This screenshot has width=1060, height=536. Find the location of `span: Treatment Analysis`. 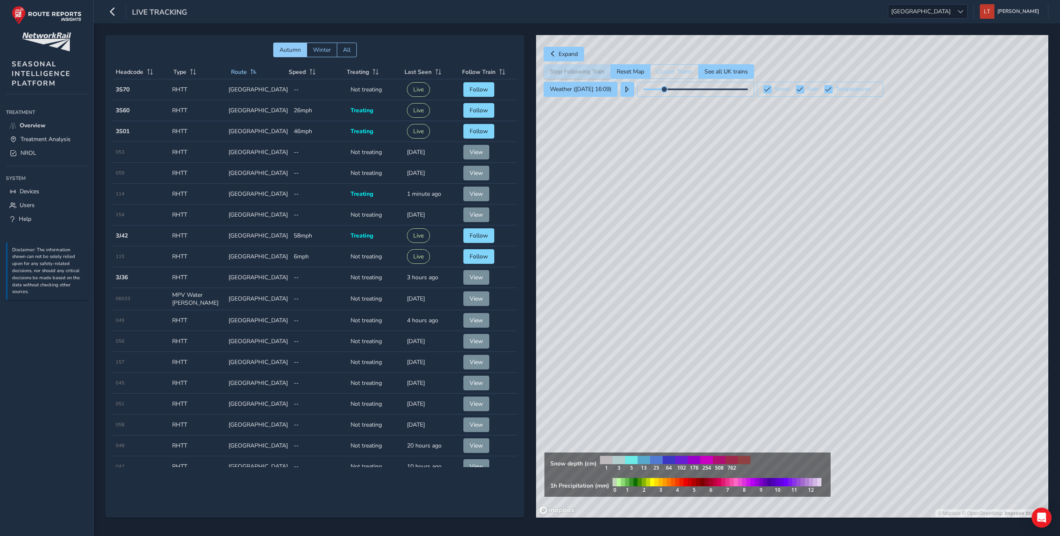

span: Treatment Analysis is located at coordinates (46, 139).